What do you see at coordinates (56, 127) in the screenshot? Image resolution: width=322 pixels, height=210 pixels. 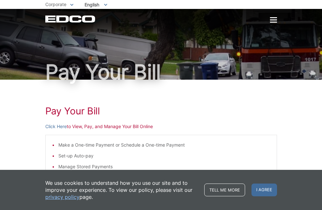 I see `a: Click Here` at bounding box center [56, 127].